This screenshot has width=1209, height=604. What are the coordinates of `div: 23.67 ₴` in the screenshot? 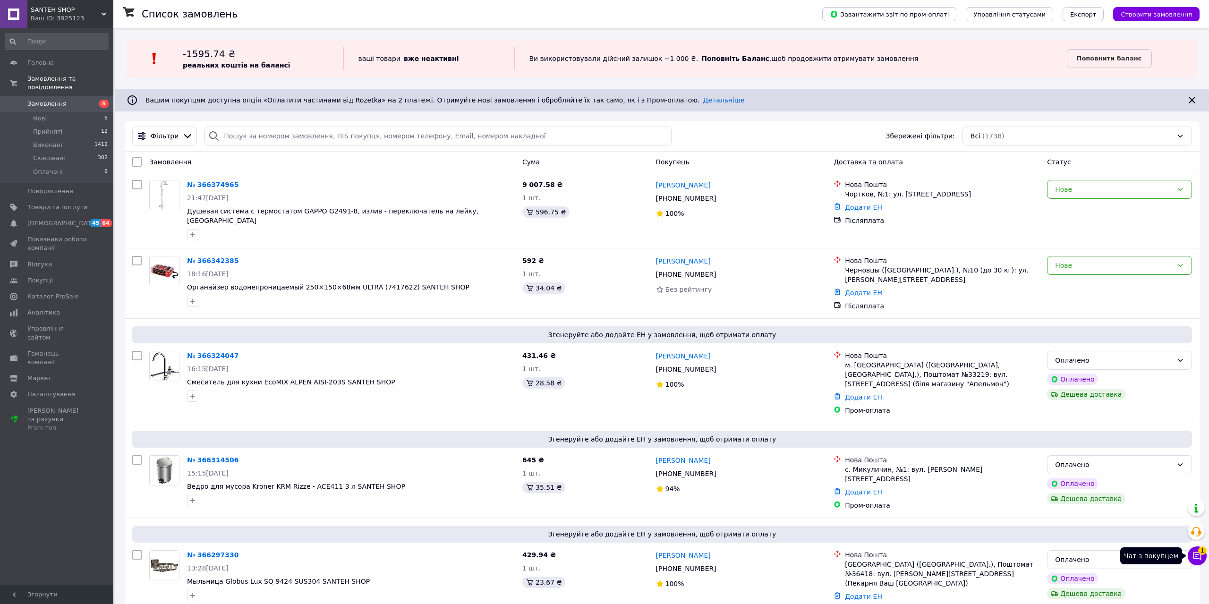 It's located at (543, 582).